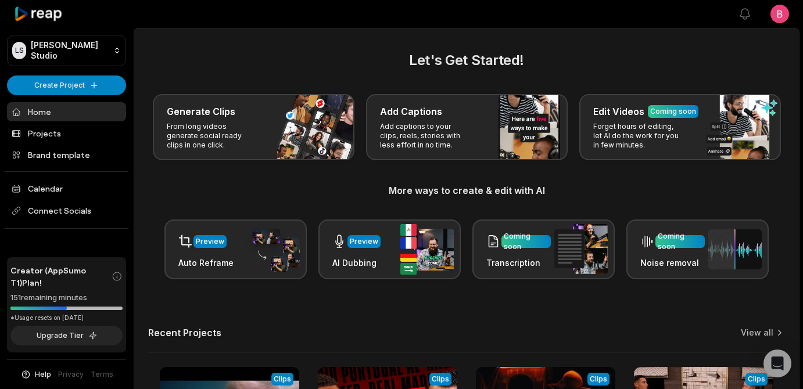 This screenshot has height=389, width=803. I want to click on div: LS, so click(19, 51).